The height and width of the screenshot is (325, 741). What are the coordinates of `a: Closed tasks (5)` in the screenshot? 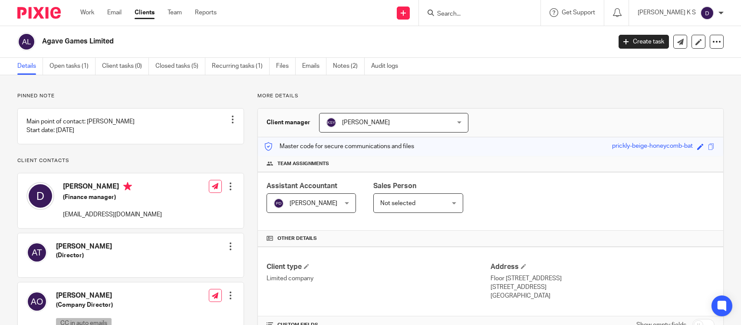 It's located at (180, 66).